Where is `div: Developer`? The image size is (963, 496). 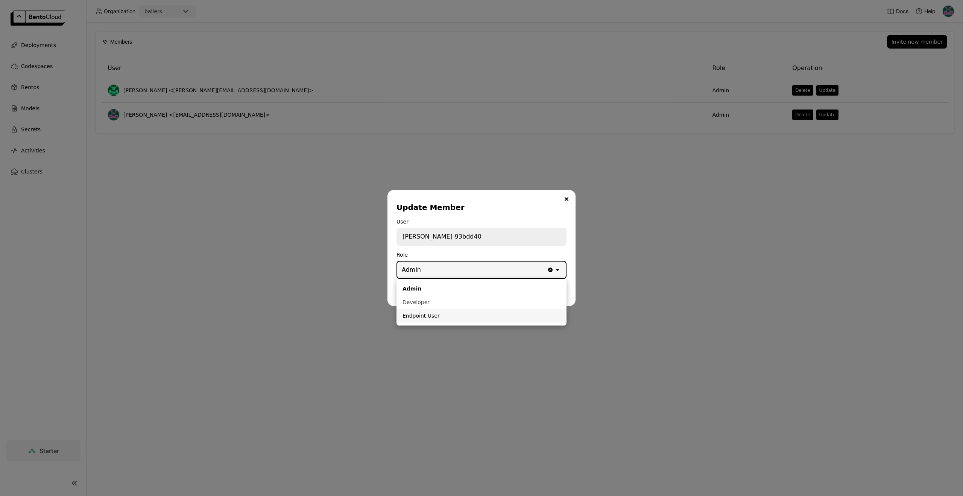
div: Developer is located at coordinates (482, 302).